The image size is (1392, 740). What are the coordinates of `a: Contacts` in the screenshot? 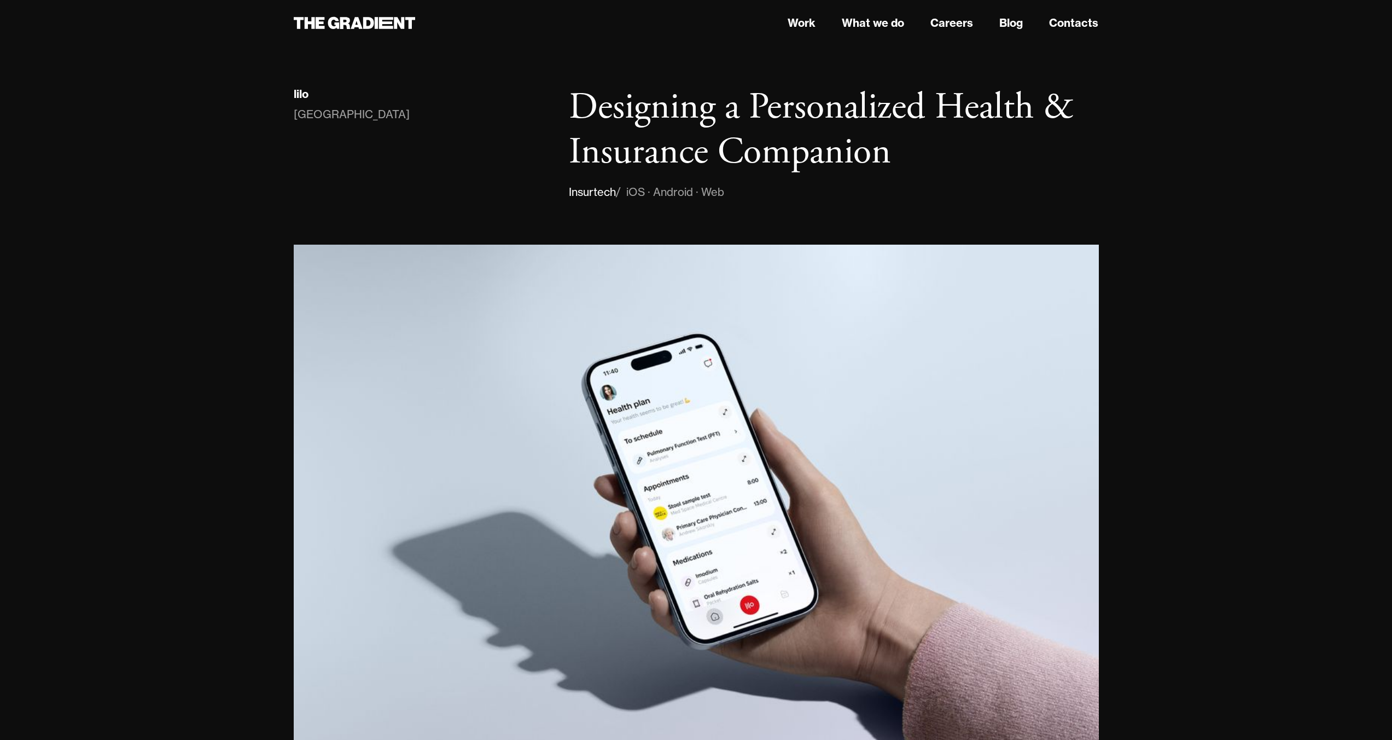 It's located at (1074, 23).